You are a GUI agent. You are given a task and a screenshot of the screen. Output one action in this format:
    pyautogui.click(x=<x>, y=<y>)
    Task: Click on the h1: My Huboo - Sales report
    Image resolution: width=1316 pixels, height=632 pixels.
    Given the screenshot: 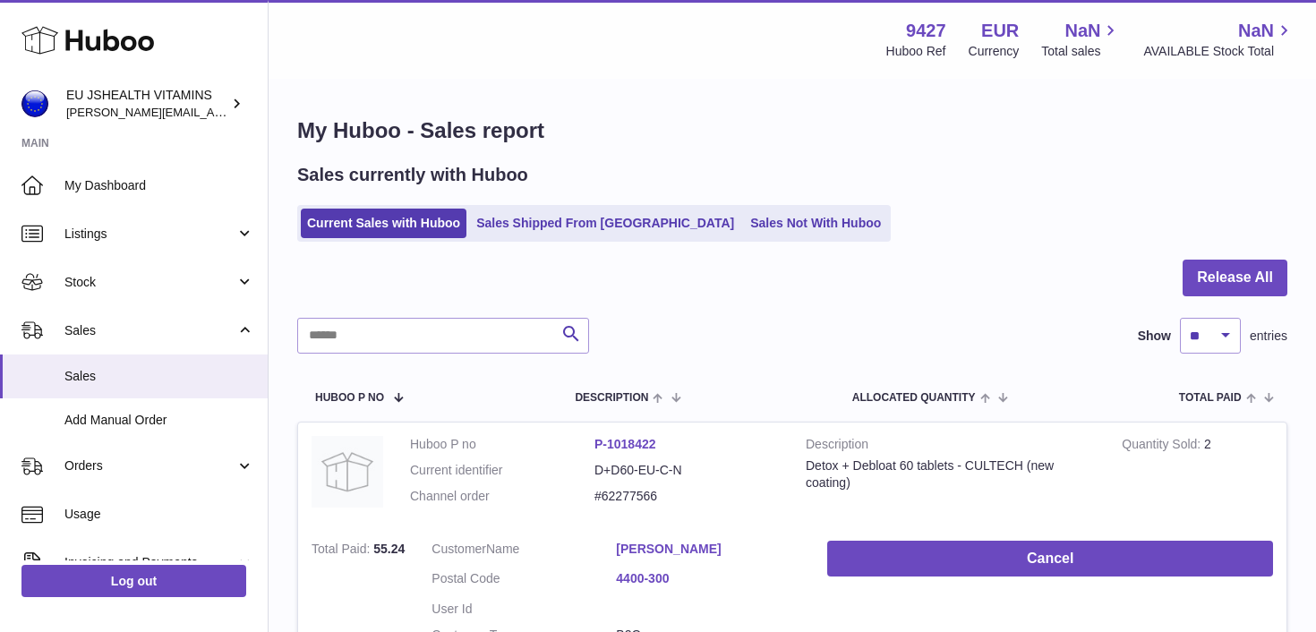 What is the action you would take?
    pyautogui.click(x=792, y=131)
    